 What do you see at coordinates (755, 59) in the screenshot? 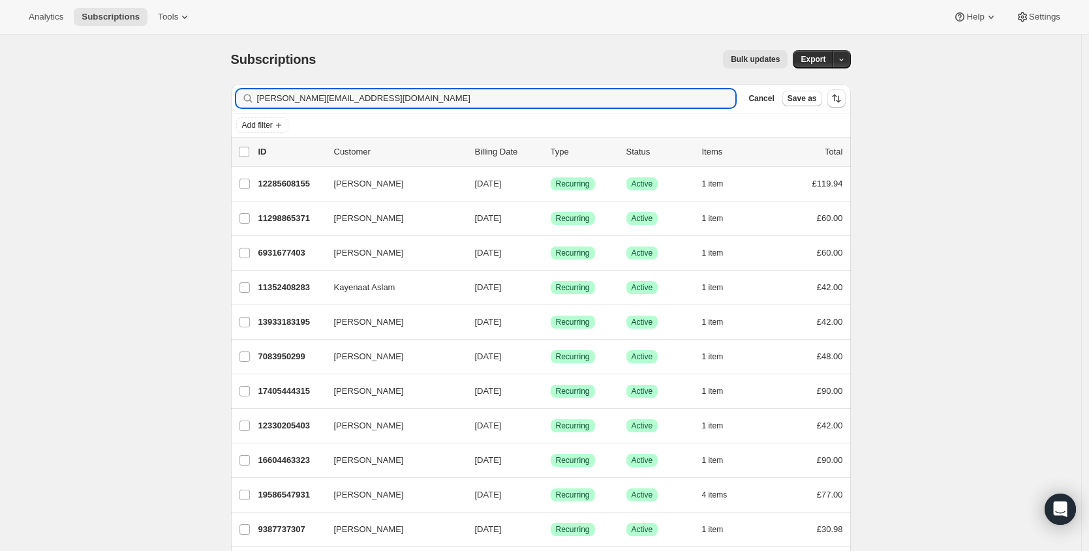
I see `span: Bulk updates` at bounding box center [755, 59].